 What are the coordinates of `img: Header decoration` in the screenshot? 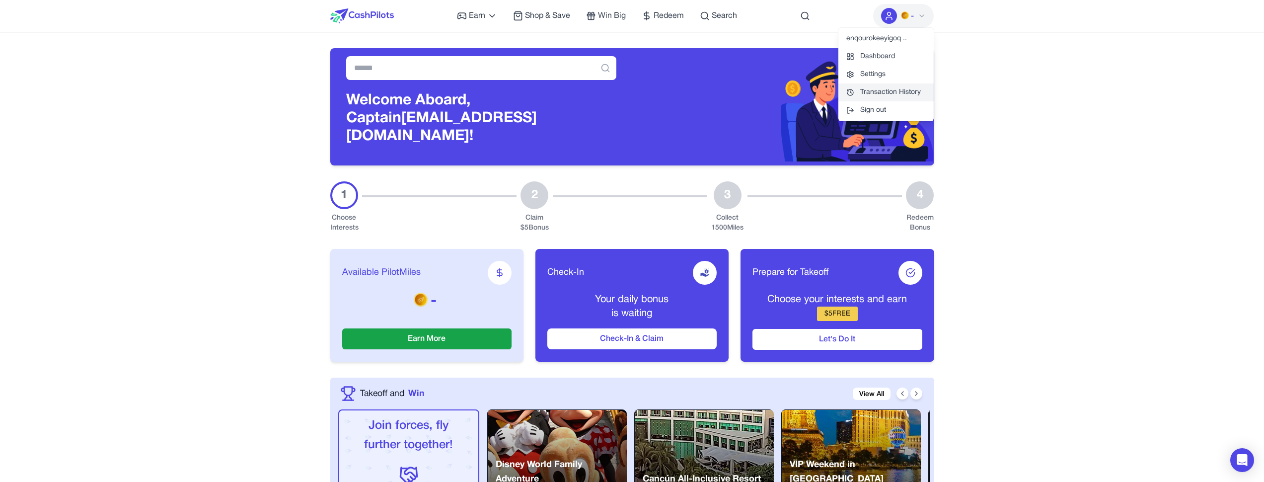 It's located at (783, 107).